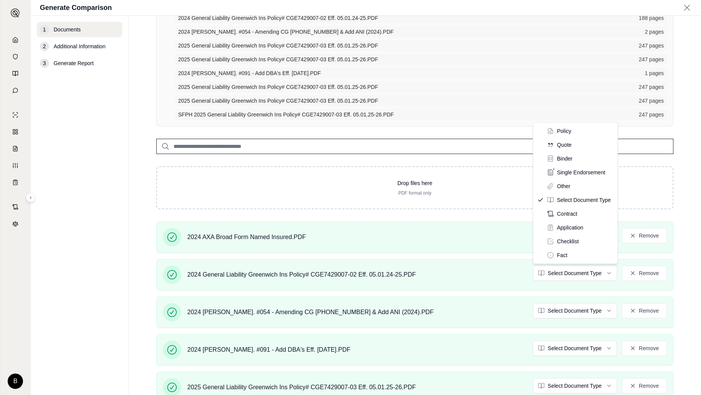 Image resolution: width=701 pixels, height=395 pixels. What do you see at coordinates (584, 200) in the screenshot?
I see `span: Select Document Type` at bounding box center [584, 200].